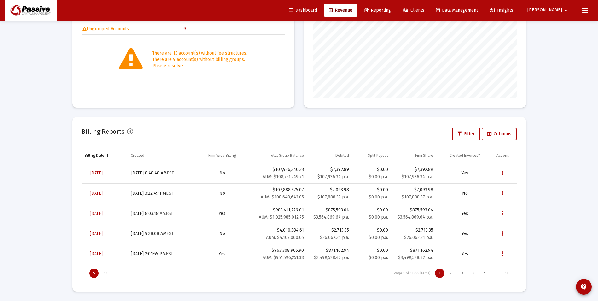 Image resolution: width=598 pixels, height=301 pixels. Describe the element at coordinates (286, 155) in the screenshot. I see `div: Total Group Balance` at that location.